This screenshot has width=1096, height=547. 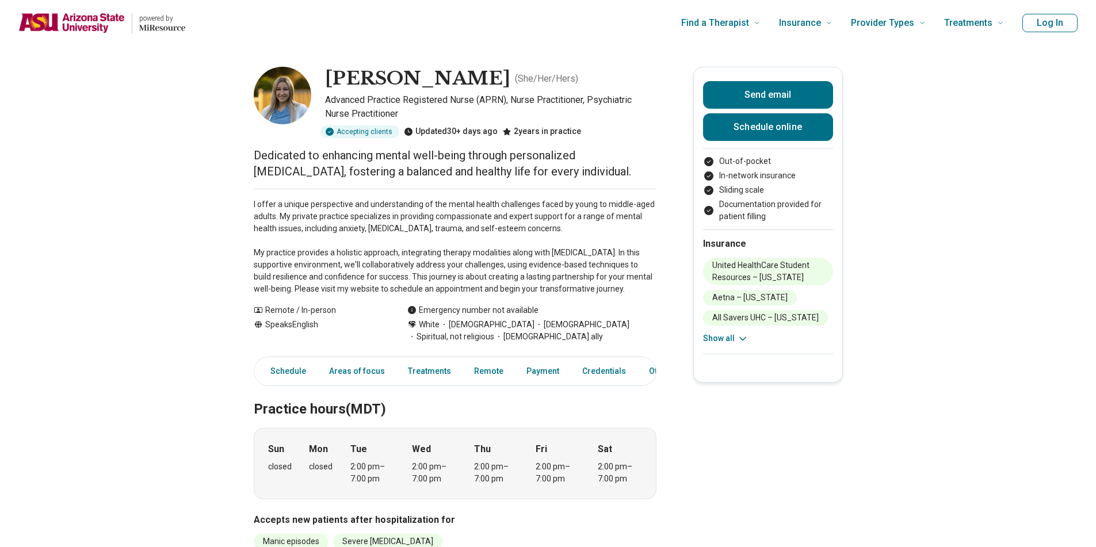 I want to click on div: Emergency number not available, so click(x=473, y=310).